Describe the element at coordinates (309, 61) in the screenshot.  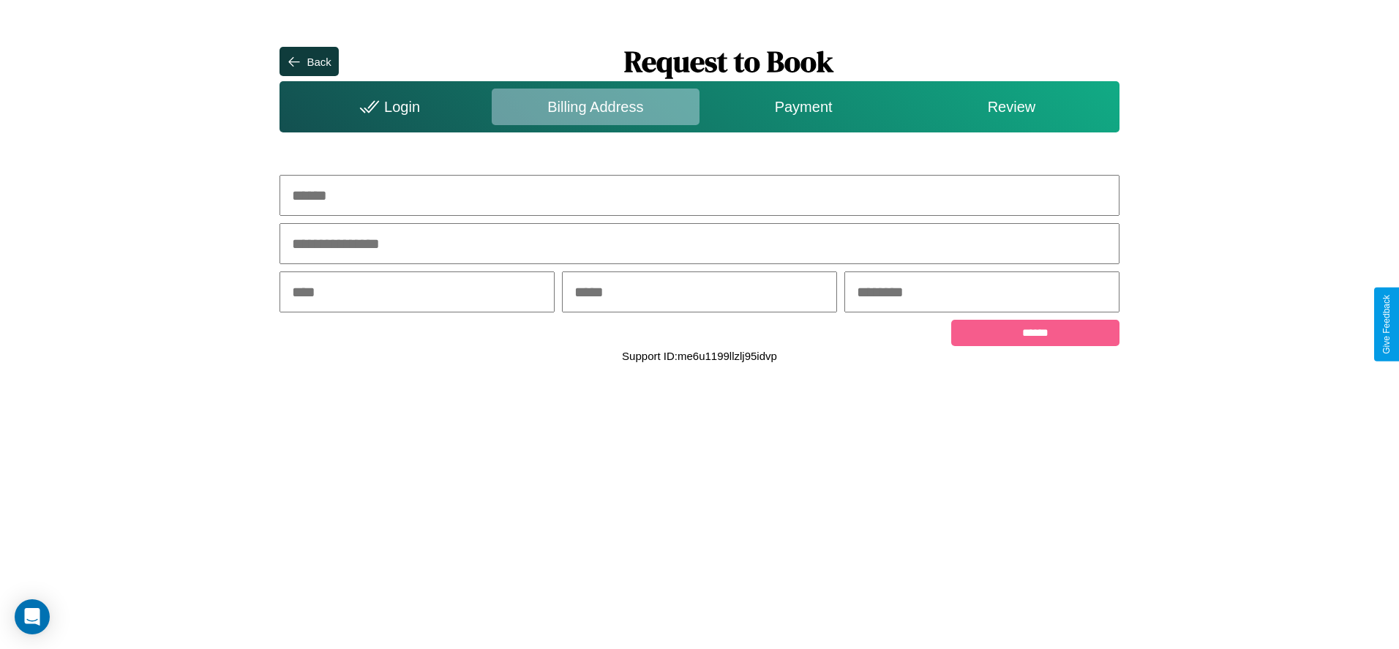
I see `button: Back` at that location.